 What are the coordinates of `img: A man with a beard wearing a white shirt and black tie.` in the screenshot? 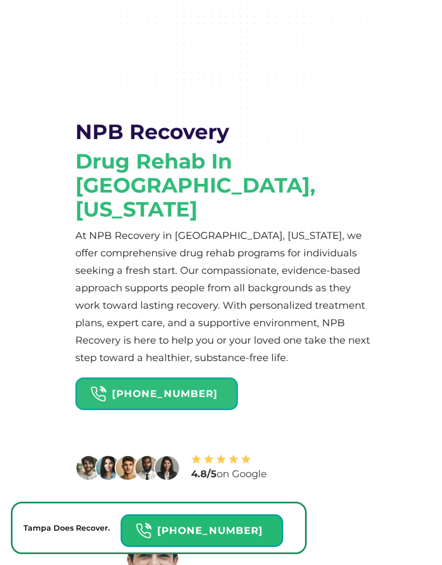 It's located at (147, 468).